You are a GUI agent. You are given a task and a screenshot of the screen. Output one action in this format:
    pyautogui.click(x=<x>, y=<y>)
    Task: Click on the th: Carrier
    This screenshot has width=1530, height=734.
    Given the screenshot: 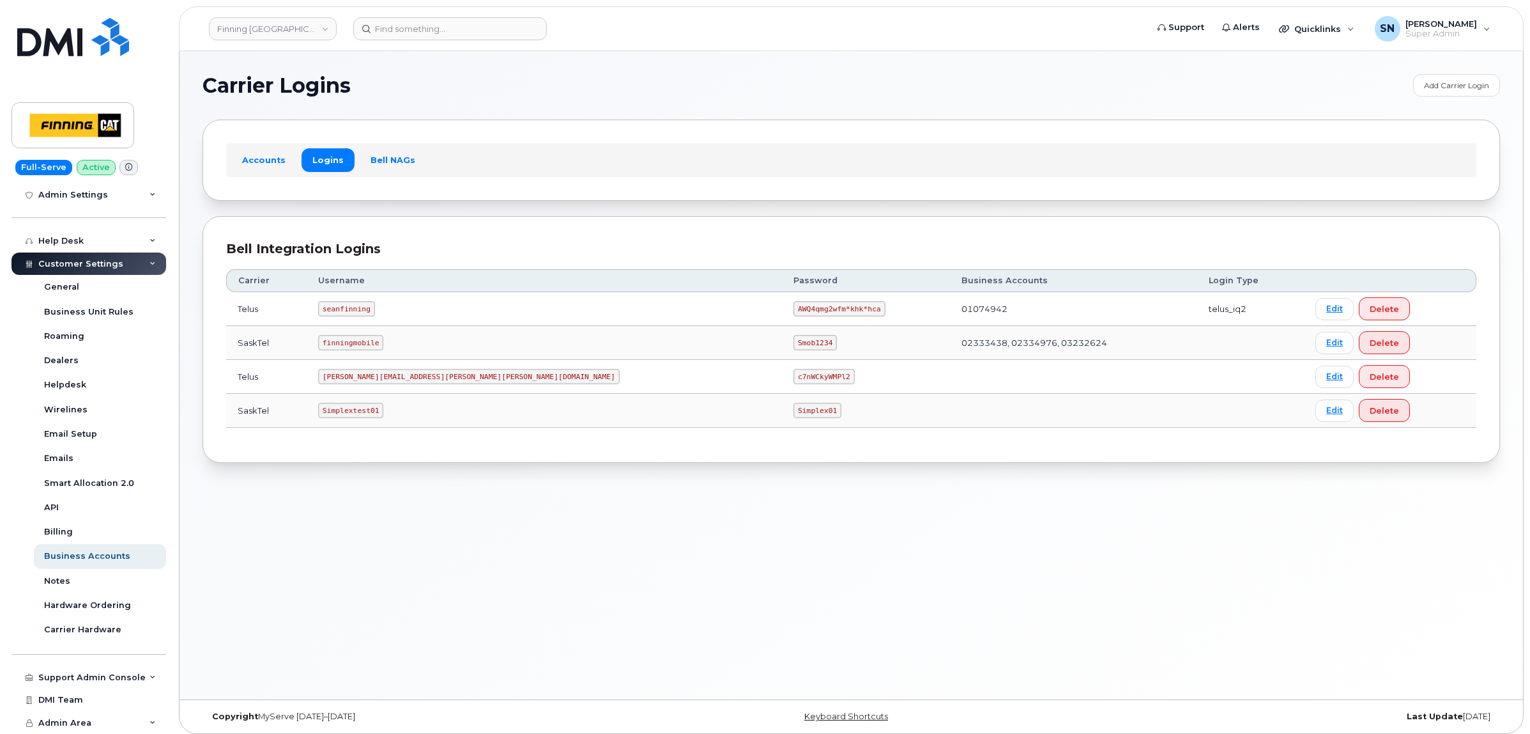 What is the action you would take?
    pyautogui.click(x=266, y=281)
    